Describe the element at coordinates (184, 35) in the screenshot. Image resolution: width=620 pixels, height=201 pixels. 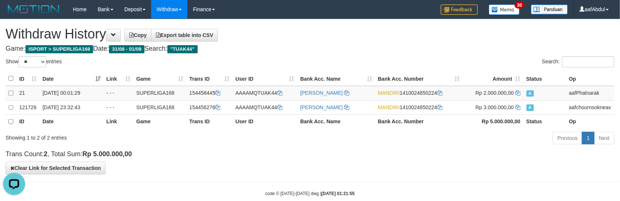
I see `a: Export table into CSV` at that location.